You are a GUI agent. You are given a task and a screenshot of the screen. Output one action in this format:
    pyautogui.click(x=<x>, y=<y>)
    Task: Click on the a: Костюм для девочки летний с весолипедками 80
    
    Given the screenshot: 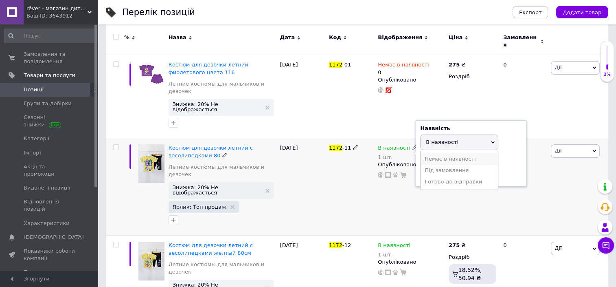 What is the action you would take?
    pyautogui.click(x=211, y=151)
    